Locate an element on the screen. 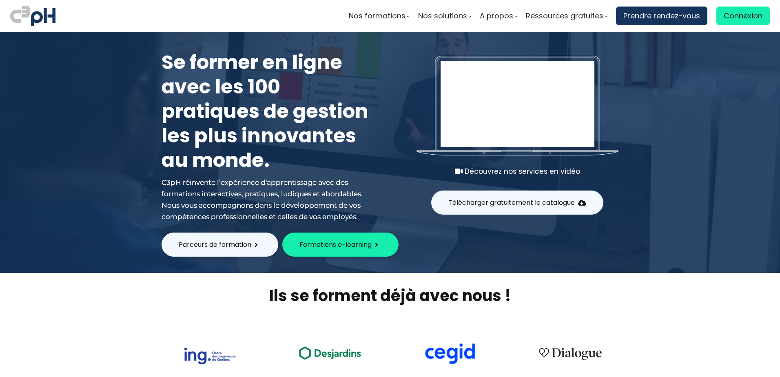 The width and height of the screenshot is (780, 377). button: Formations e-learning is located at coordinates (340, 244).